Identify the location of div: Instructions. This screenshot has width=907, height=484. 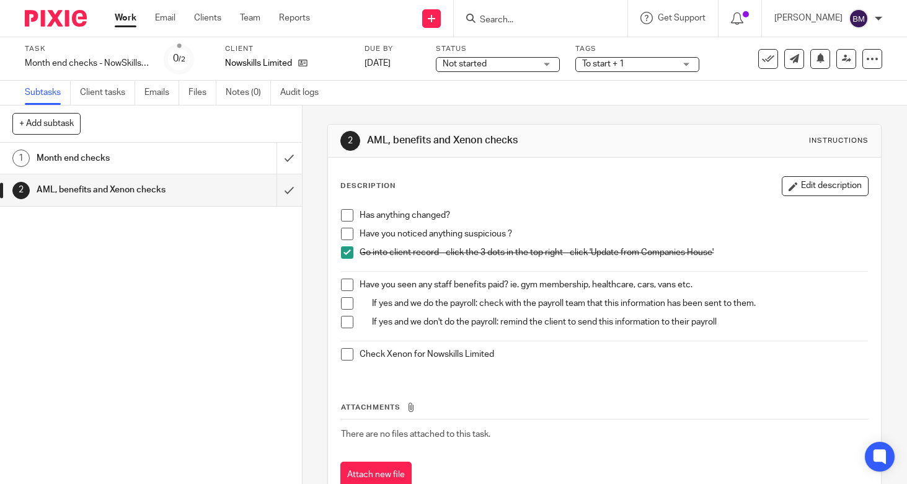
(839, 141).